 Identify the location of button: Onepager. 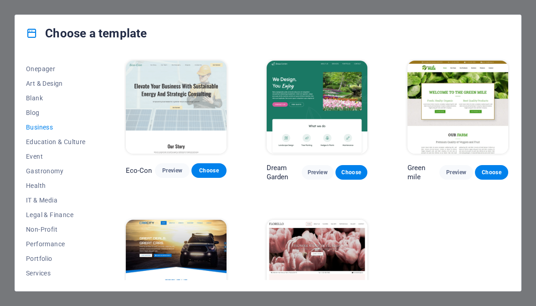
(56, 69).